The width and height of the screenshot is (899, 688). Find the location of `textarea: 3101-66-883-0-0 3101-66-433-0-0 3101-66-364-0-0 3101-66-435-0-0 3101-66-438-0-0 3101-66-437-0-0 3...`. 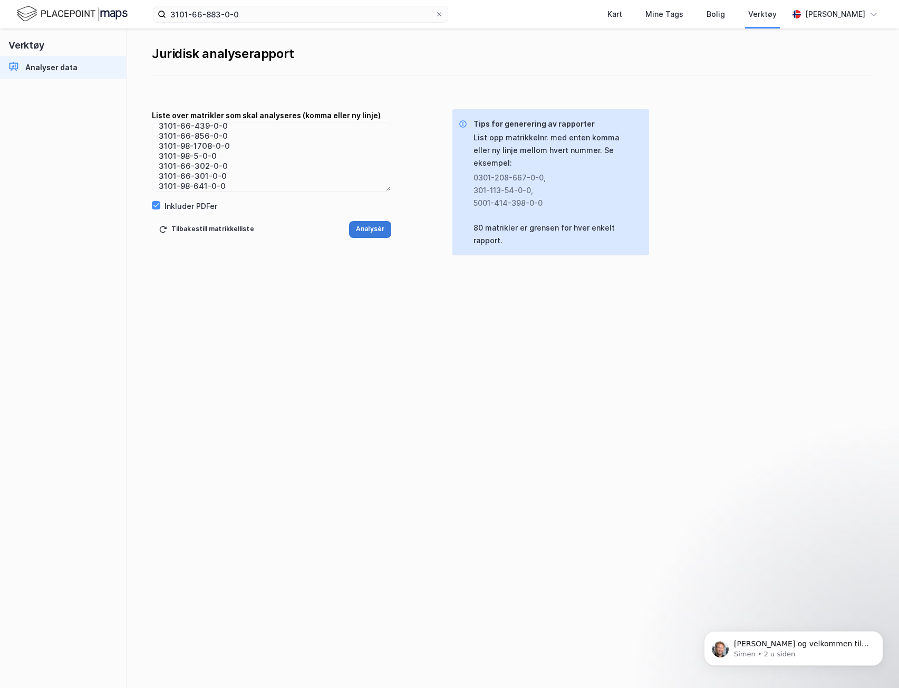

textarea: 3101-66-883-0-0 3101-66-433-0-0 3101-66-364-0-0 3101-66-435-0-0 3101-66-438-0-0 3101-66-437-0-0 3... is located at coordinates (272, 157).